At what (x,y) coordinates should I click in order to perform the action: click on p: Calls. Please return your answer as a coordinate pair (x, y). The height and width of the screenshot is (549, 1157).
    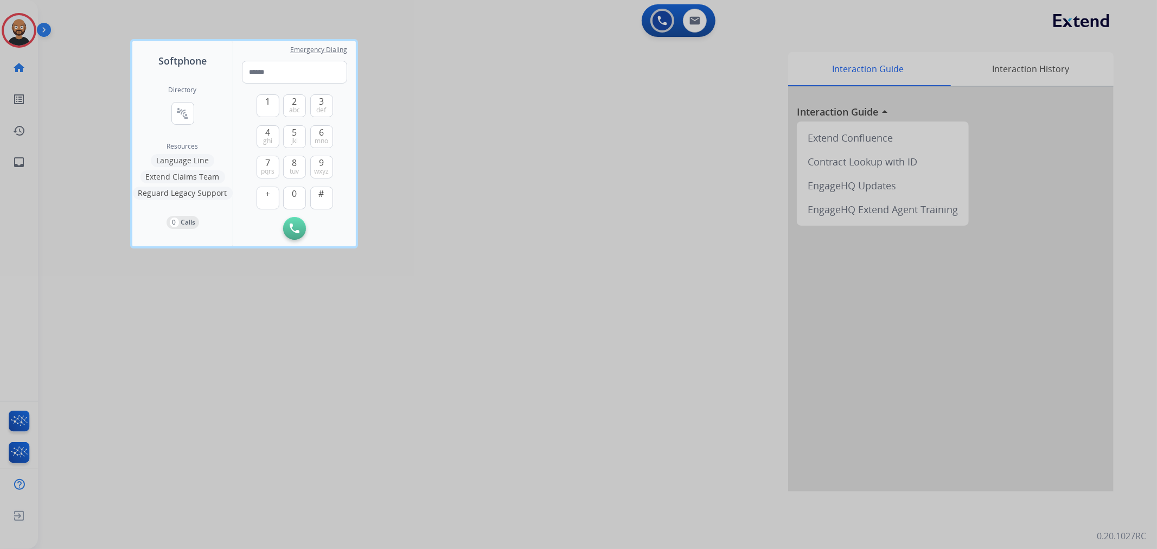
    Looking at the image, I should click on (188, 222).